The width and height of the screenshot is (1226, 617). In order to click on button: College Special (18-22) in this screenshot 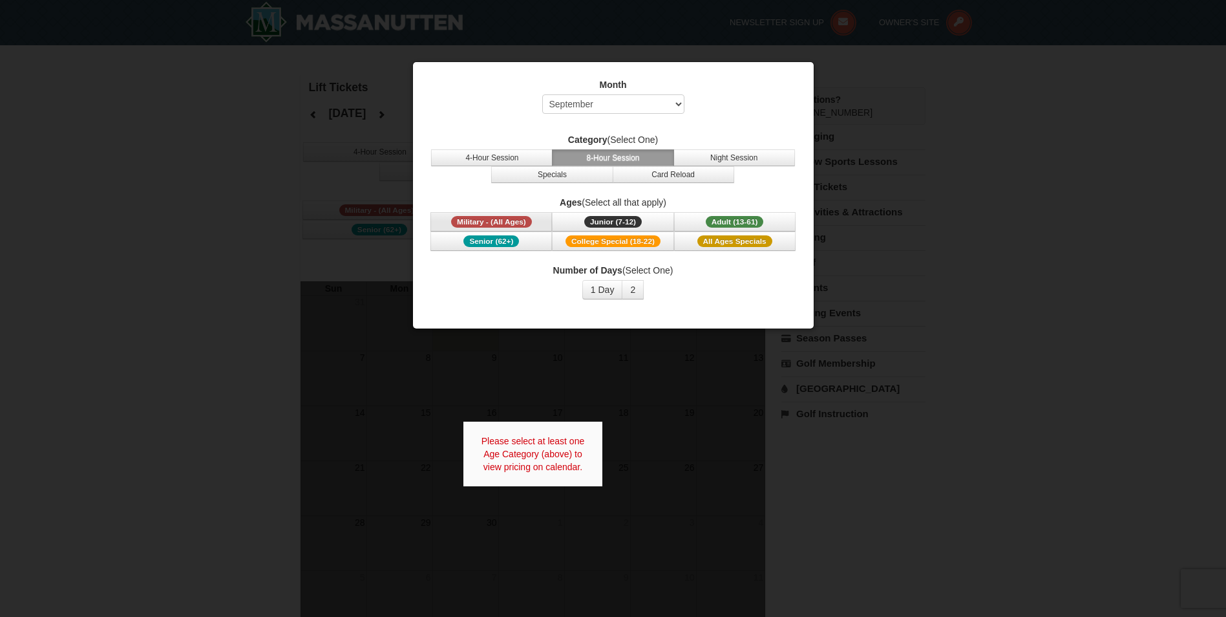, I will do `click(613, 241)`.